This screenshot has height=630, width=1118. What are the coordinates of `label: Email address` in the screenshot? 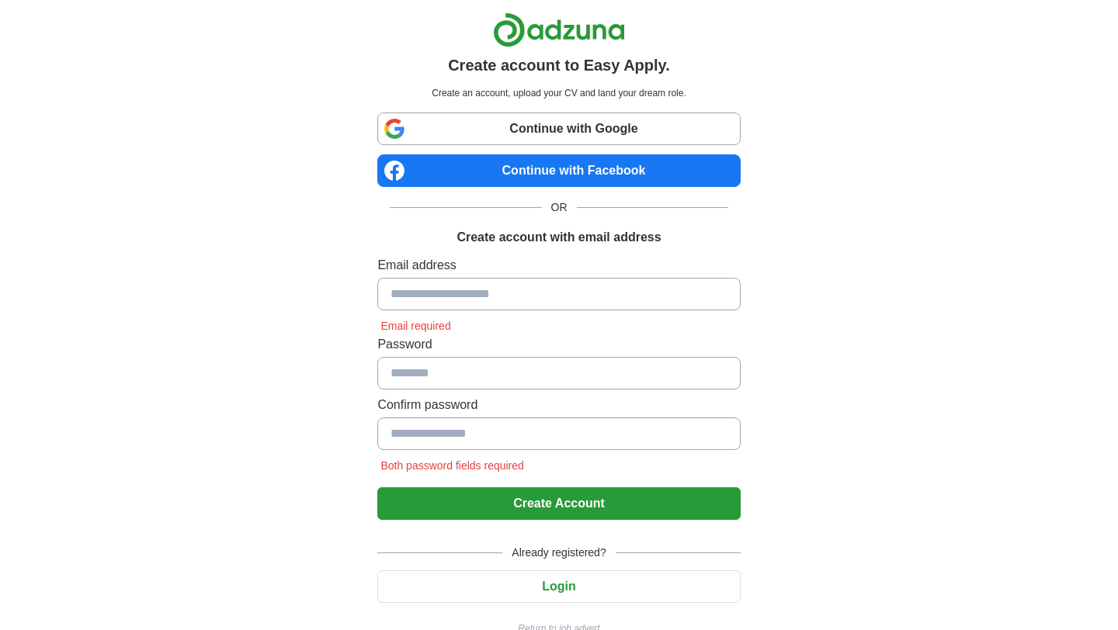 It's located at (558, 265).